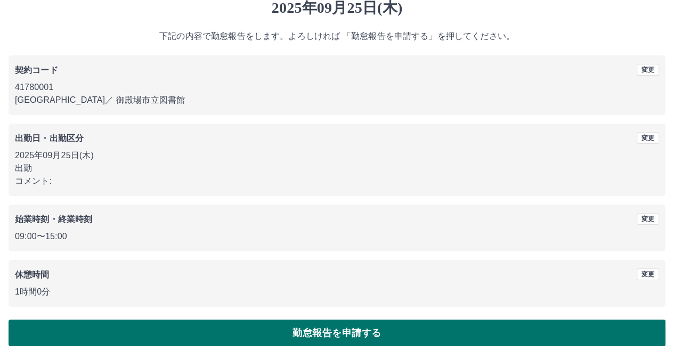  Describe the element at coordinates (32, 275) in the screenshot. I see `b: 休憩時間` at that location.